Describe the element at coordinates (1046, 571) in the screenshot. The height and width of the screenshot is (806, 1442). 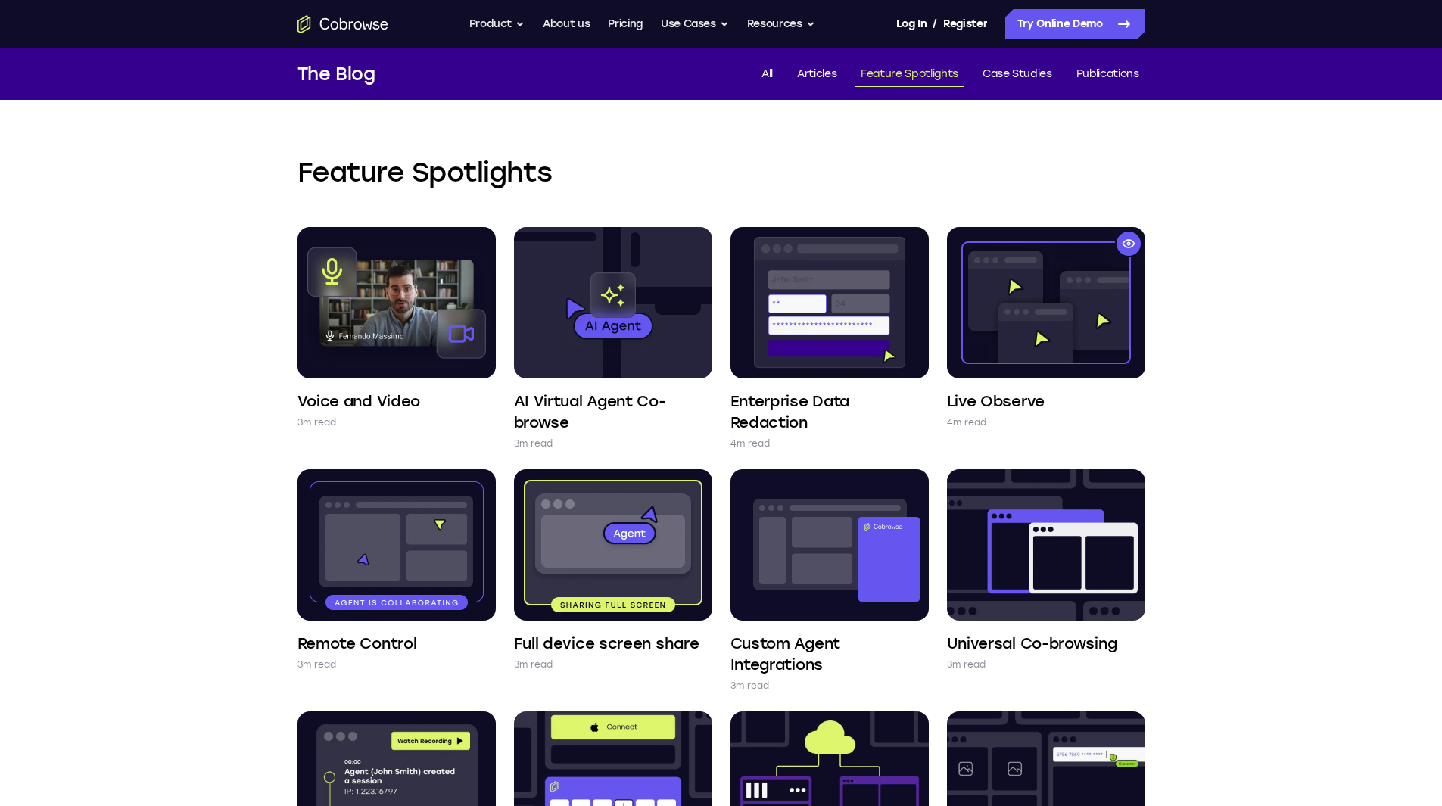
I see `a: Universal Co-browsing 3m read` at that location.